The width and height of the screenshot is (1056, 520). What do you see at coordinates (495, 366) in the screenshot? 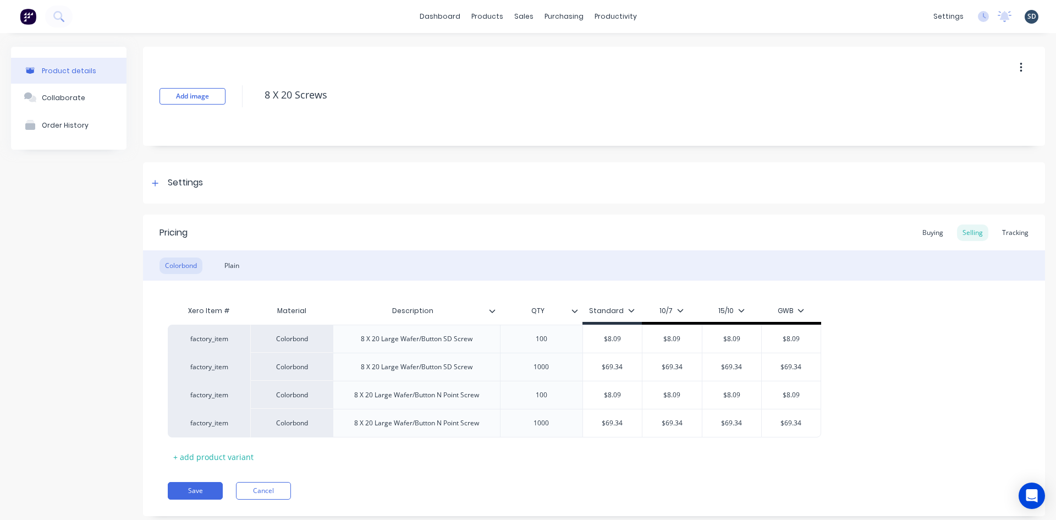
I see `div: factory_itemColorbond8 X 20 Large Wafer/Button SD Screw1000$69.34$69.34$69.34$69.34` at bounding box center [495, 366].